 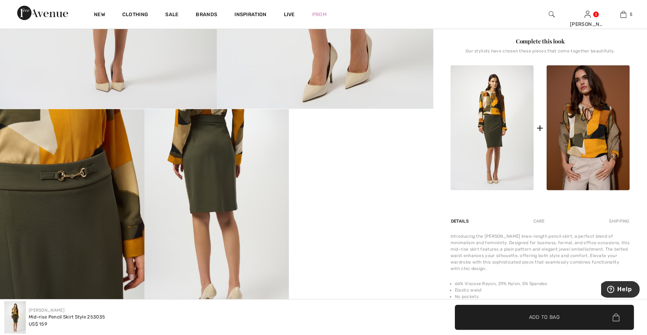 I want to click on a: Brands, so click(x=207, y=15).